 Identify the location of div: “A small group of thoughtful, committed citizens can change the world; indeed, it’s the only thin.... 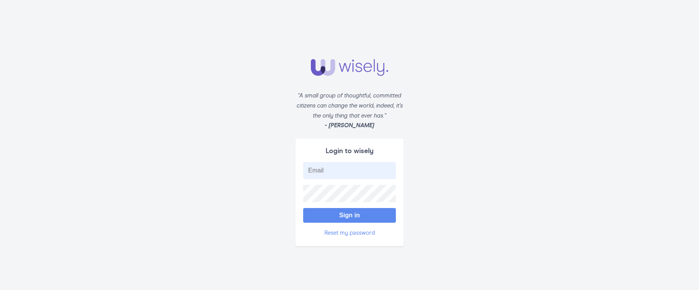
(349, 115).